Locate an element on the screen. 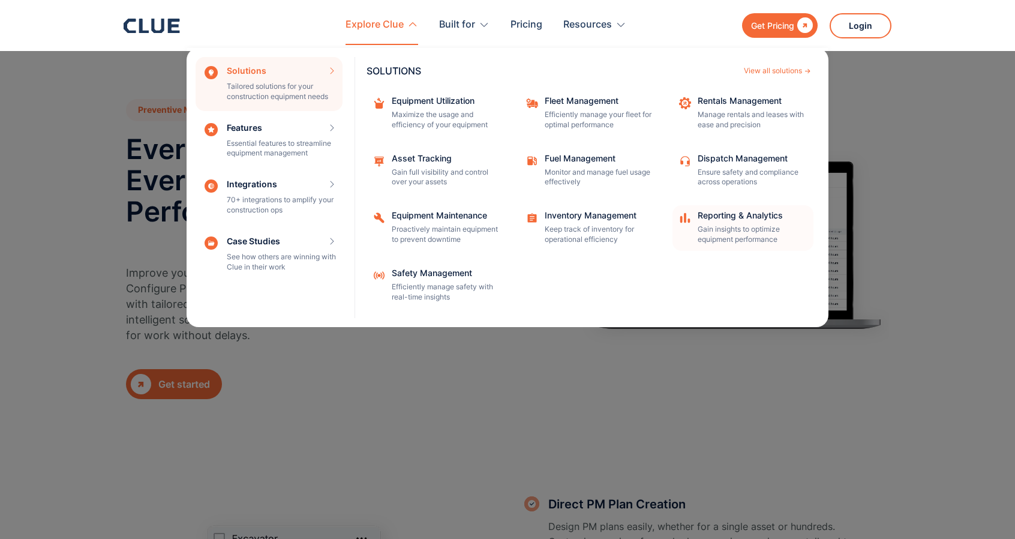 The height and width of the screenshot is (539, 1015). a: Login is located at coordinates (861, 26).